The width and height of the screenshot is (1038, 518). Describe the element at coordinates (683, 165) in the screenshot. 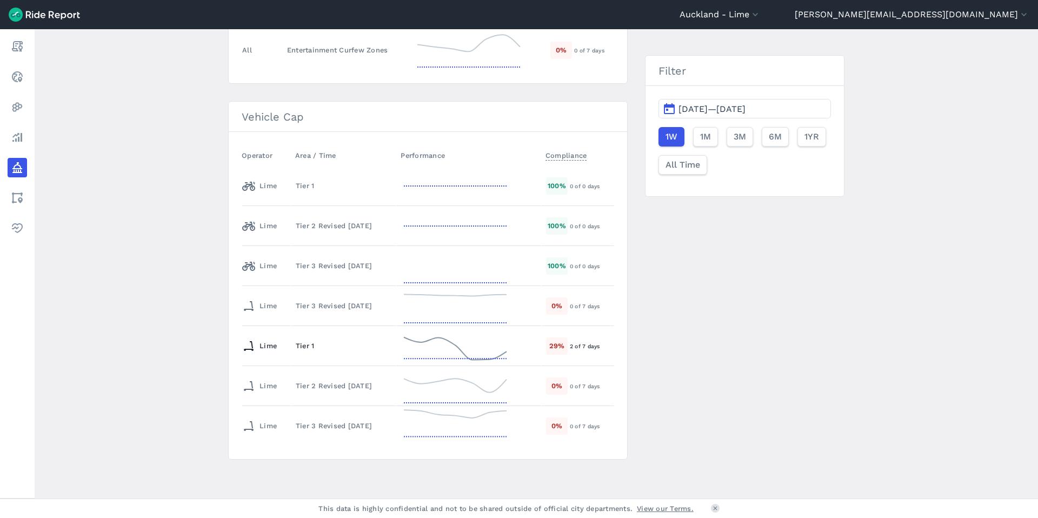

I see `span: All Time` at that location.